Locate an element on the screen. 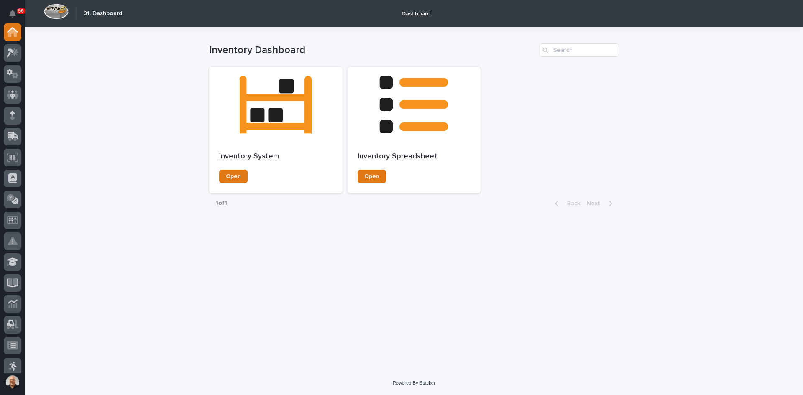  a: Inventory SystemOpen is located at coordinates (276, 130).